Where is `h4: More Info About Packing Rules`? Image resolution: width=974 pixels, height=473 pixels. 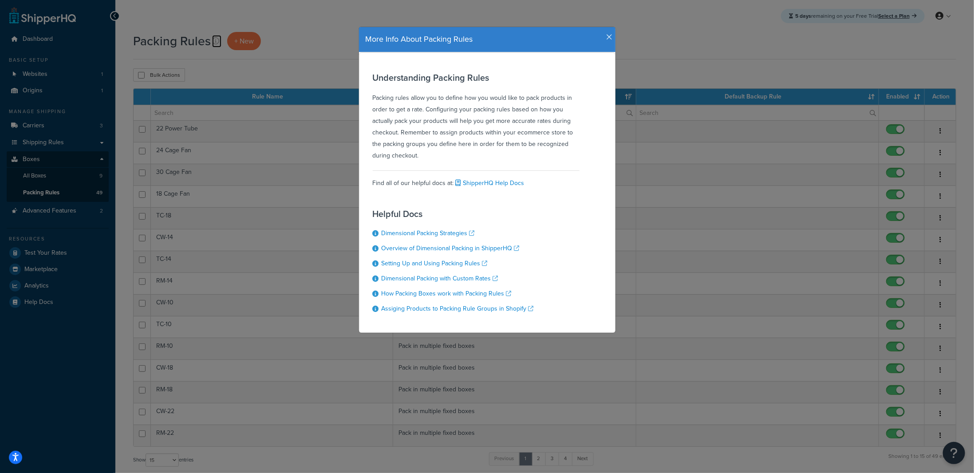
h4: More Info About Packing Rules is located at coordinates (487, 39).